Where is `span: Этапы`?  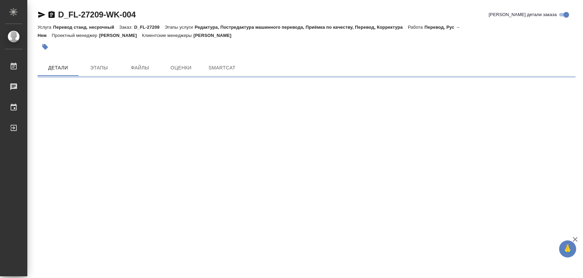 span: Этапы is located at coordinates (99, 68).